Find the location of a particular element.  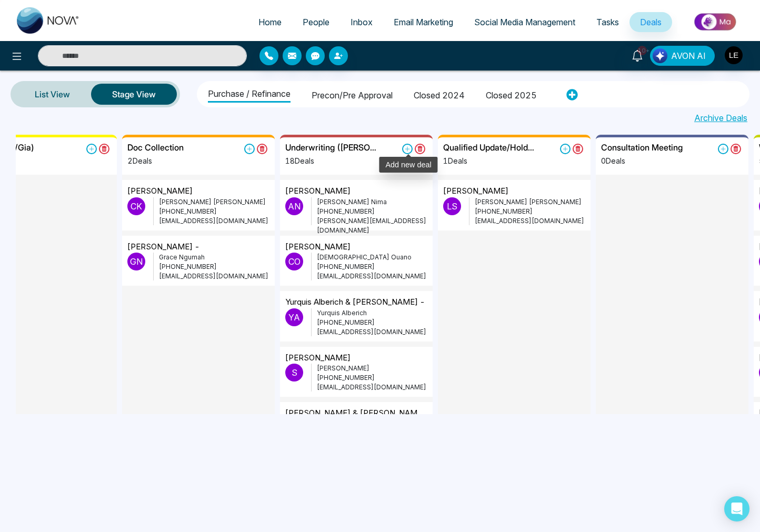

span: Social Media Management is located at coordinates (524, 22).